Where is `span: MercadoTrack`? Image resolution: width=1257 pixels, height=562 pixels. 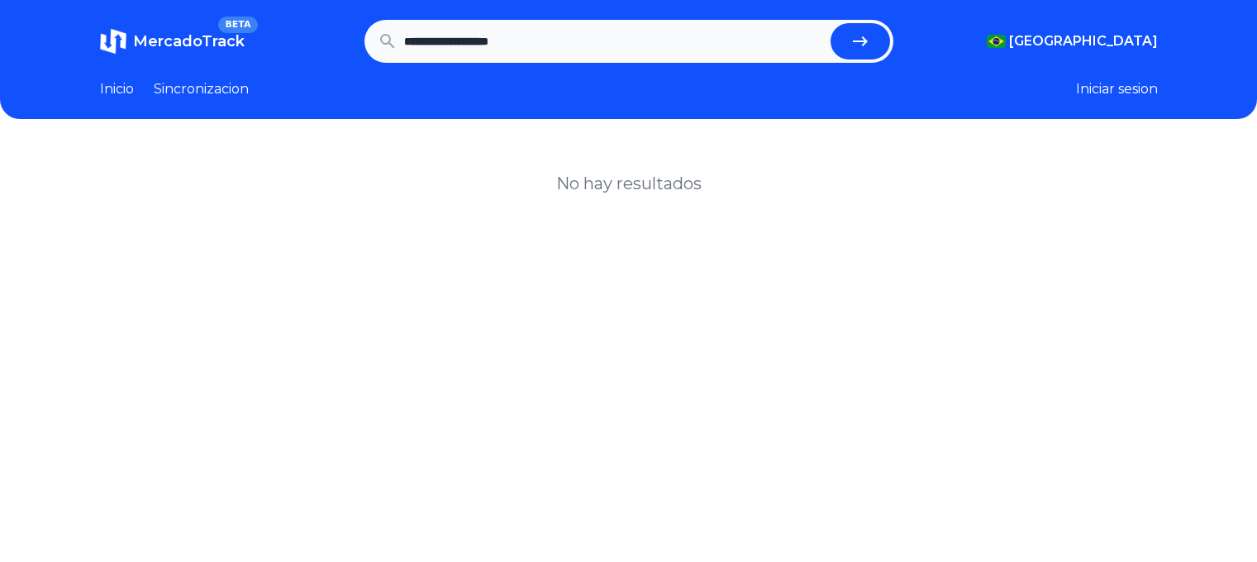
span: MercadoTrack is located at coordinates (188, 41).